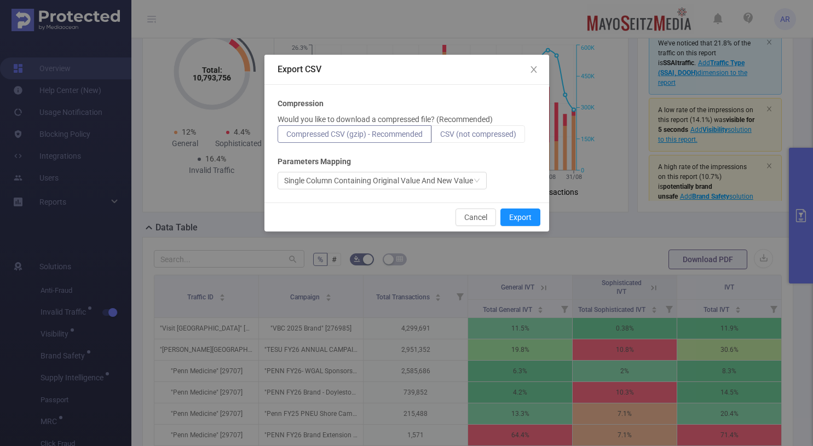 This screenshot has width=813, height=446. Describe the element at coordinates (301, 103) in the screenshot. I see `b: Compression` at that location.